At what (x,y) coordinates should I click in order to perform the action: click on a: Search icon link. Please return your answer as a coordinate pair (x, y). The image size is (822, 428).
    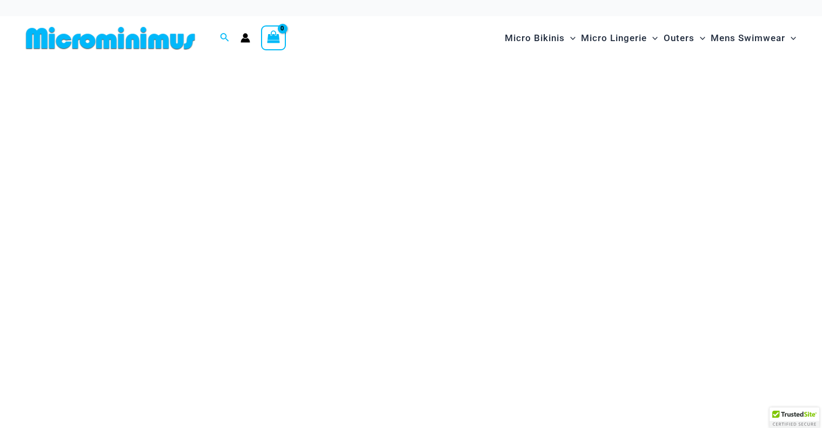
    Looking at the image, I should click on (225, 38).